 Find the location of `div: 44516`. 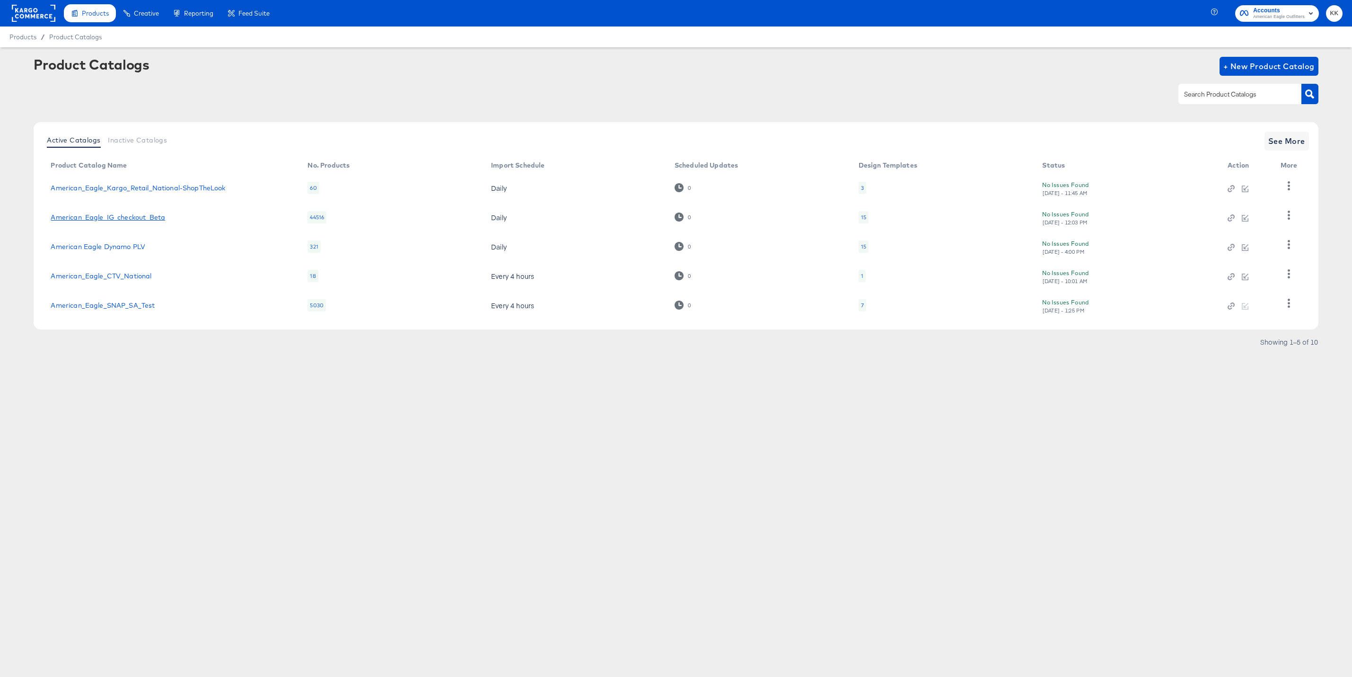

div: 44516 is located at coordinates (317, 217).